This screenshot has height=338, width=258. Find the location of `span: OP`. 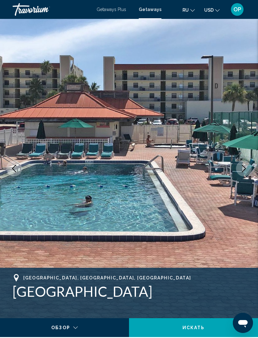

span: OP is located at coordinates (237, 9).